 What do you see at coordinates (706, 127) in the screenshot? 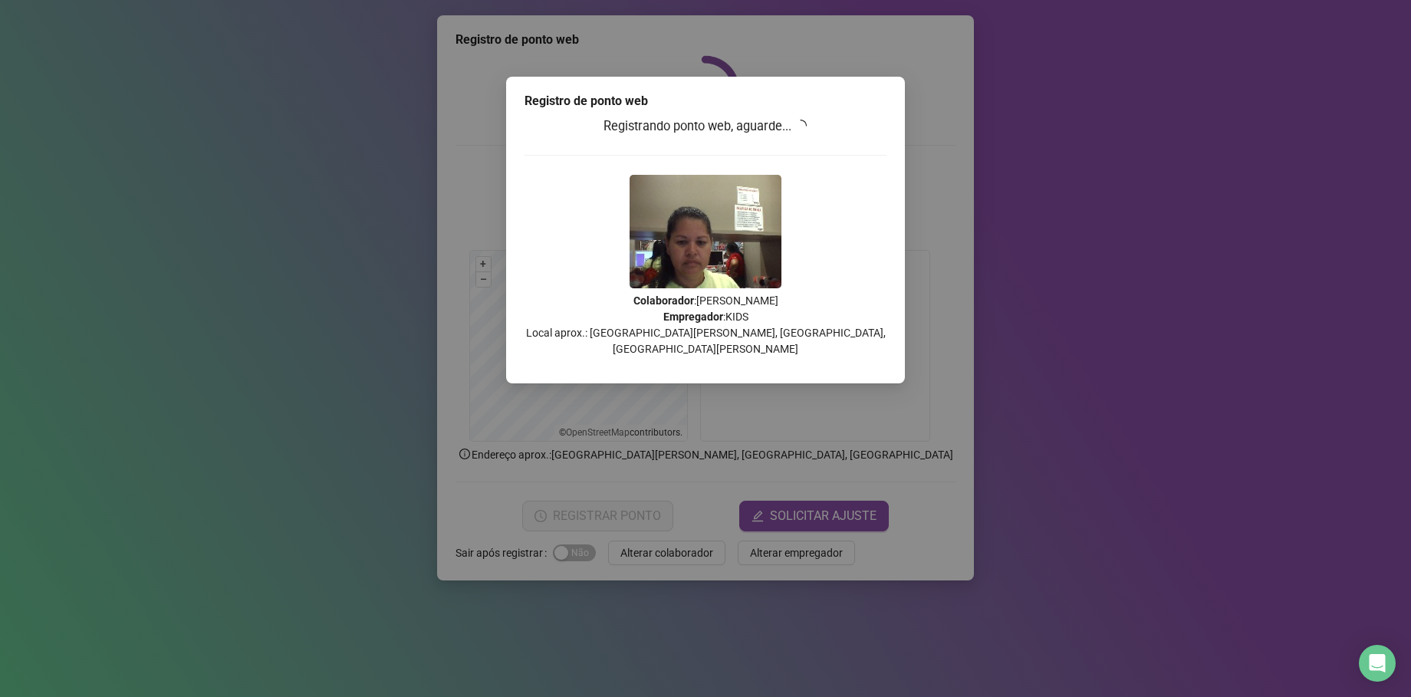
I see `h3: Registrando ponto web, aguarde...` at bounding box center [706, 127].